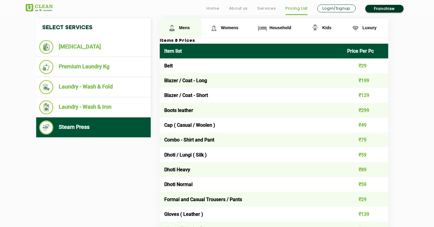 This screenshot has height=227, width=434. I want to click on img: Kids, so click(315, 28).